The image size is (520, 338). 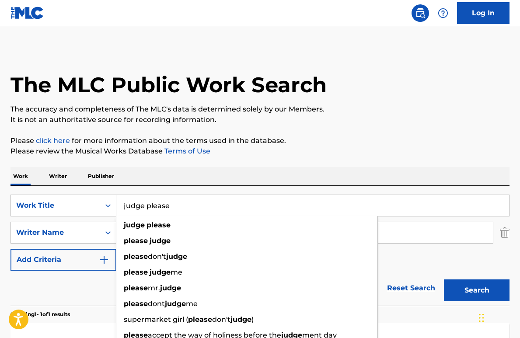 I want to click on span: mr., so click(x=154, y=288).